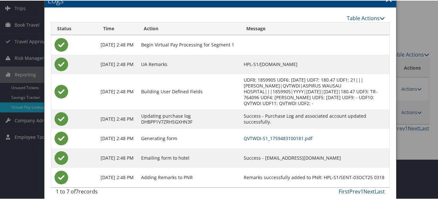 Image resolution: width=438 pixels, height=199 pixels. I want to click on a: First, so click(344, 190).